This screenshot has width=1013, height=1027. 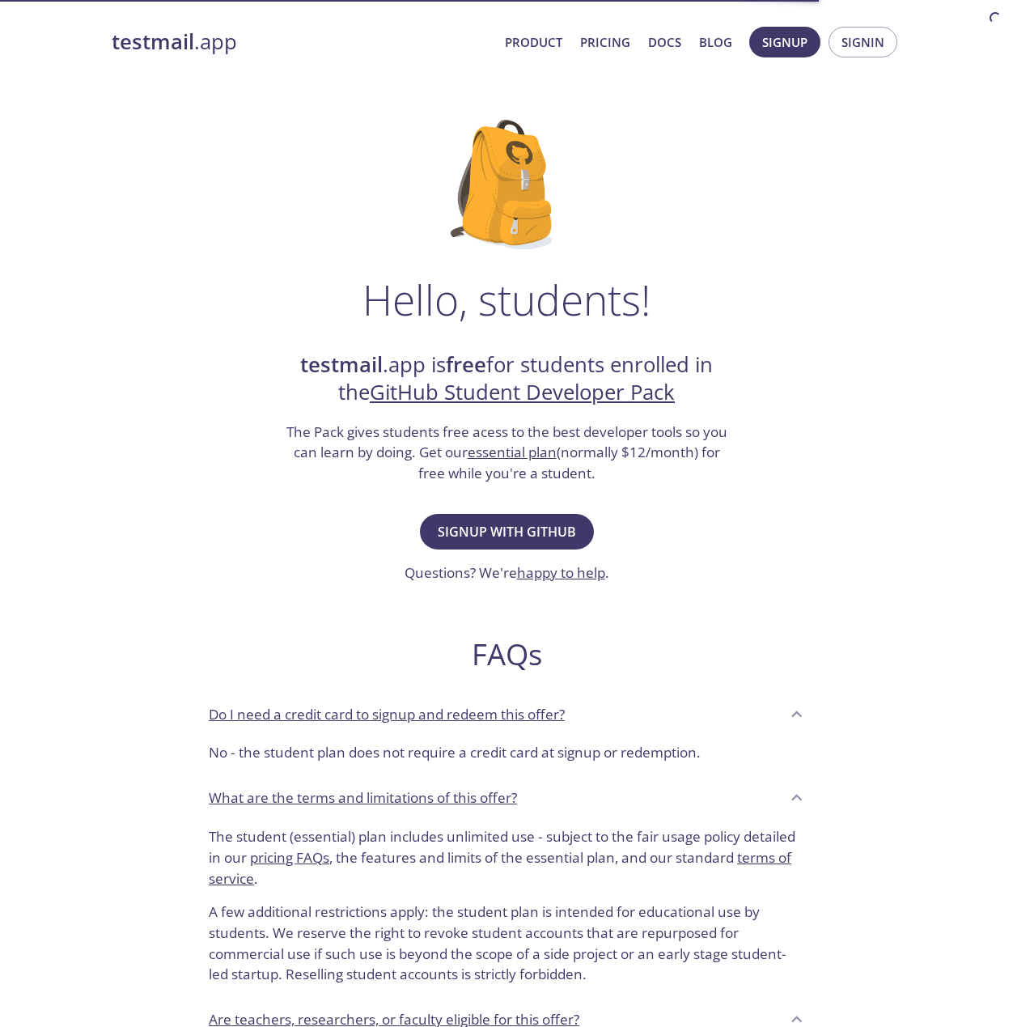 I want to click on p: The student (essential) plan includes unlimited use - subject to the fair usage policy detailed i..., so click(x=507, y=857).